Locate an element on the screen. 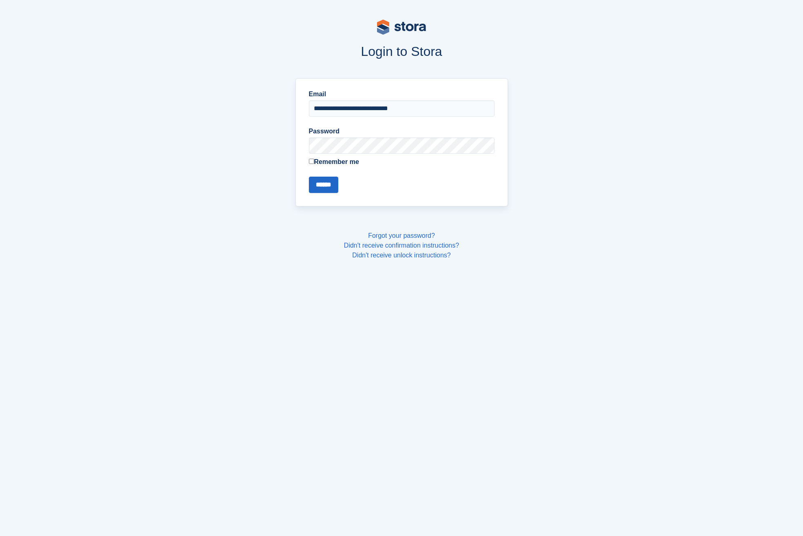 The width and height of the screenshot is (803, 536). label: Password is located at coordinates (401, 131).